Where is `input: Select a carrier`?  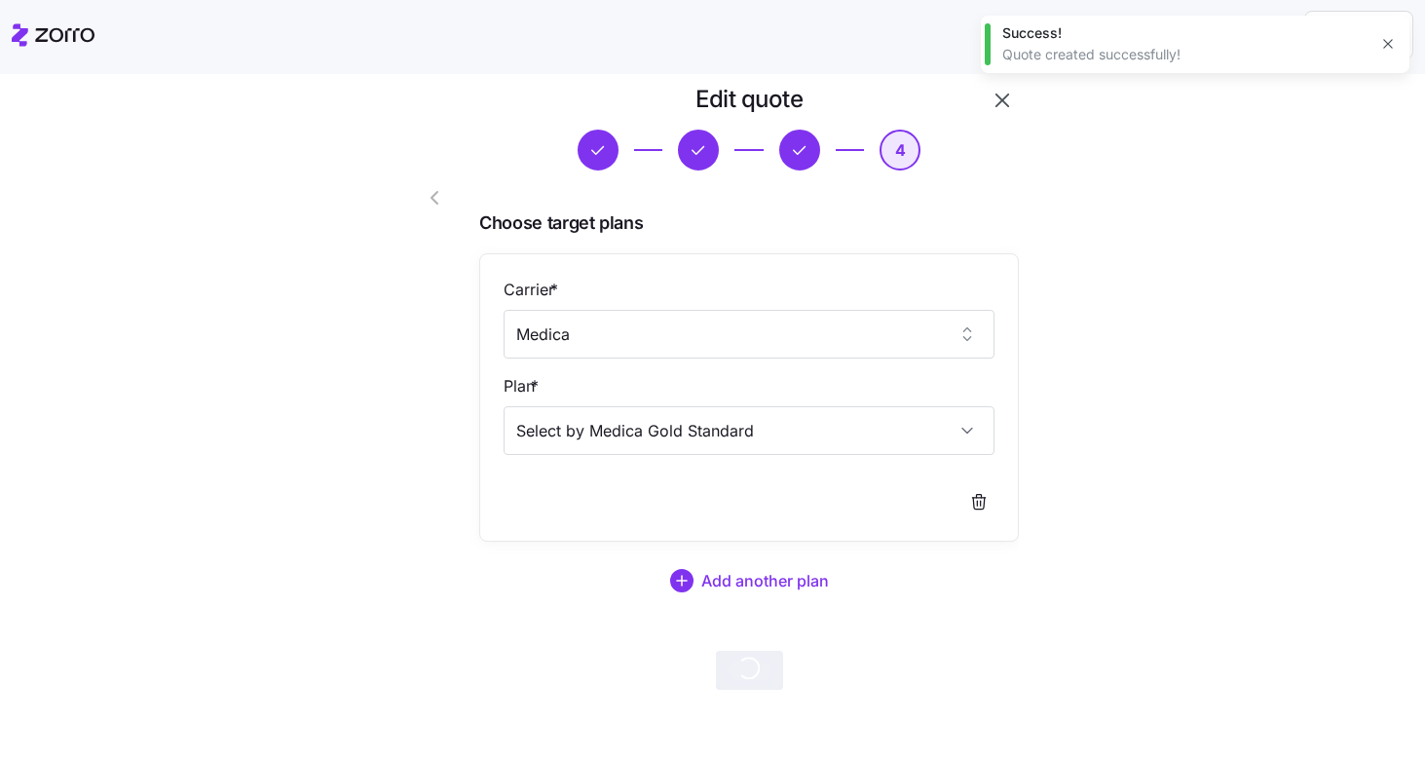 input: Select a carrier is located at coordinates (749, 334).